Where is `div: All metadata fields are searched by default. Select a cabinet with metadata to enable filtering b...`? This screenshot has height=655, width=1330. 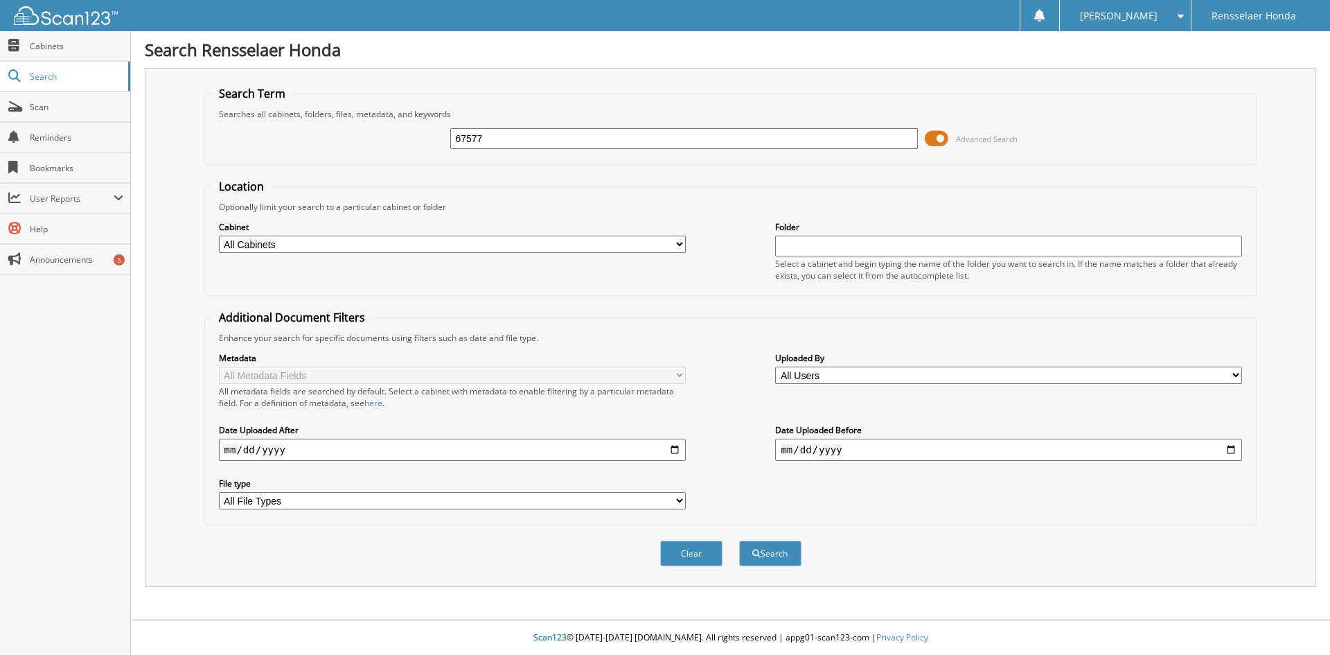 div: All metadata fields are searched by default. Select a cabinet with metadata to enable filtering b... is located at coordinates (452, 397).